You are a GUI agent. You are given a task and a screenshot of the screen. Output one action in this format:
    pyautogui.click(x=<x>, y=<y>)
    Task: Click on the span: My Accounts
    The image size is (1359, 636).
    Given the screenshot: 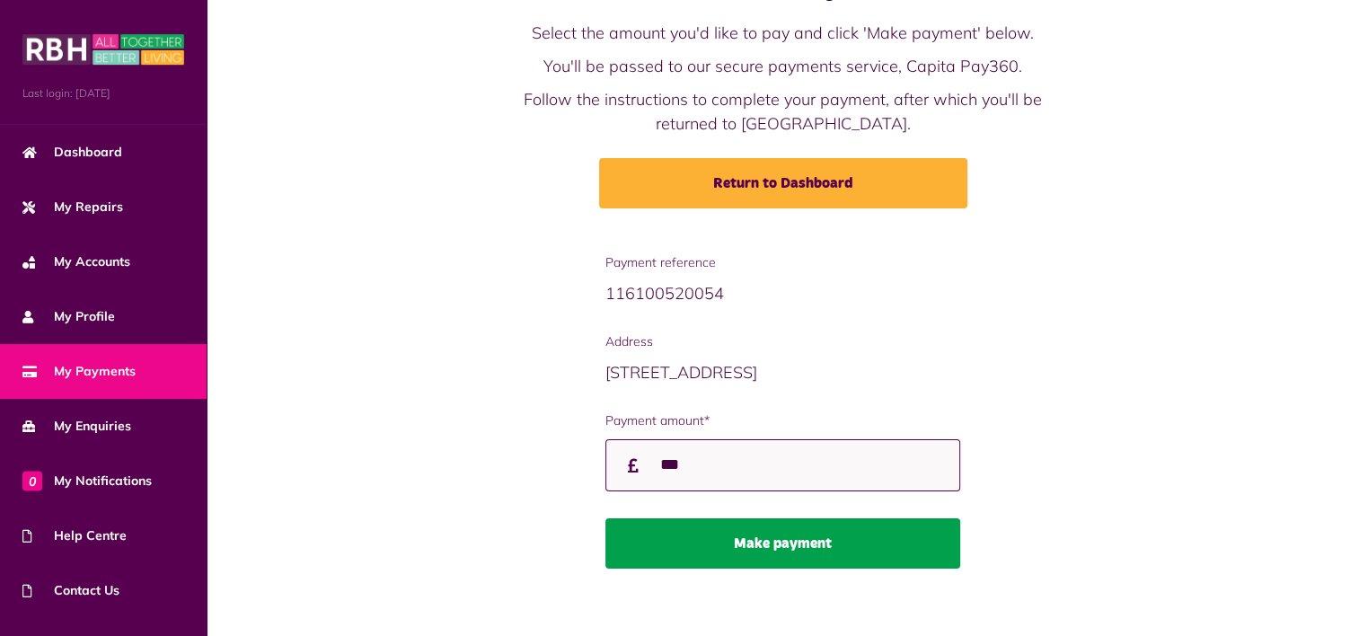 What is the action you would take?
    pyautogui.click(x=76, y=261)
    